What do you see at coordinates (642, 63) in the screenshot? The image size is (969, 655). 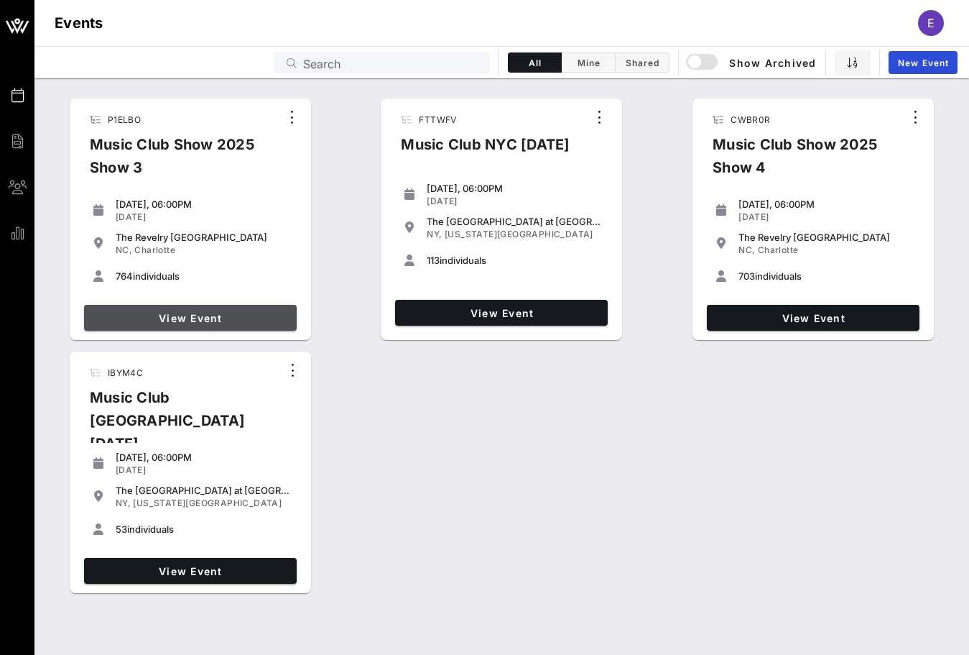 I see `span: Shared` at bounding box center [642, 63].